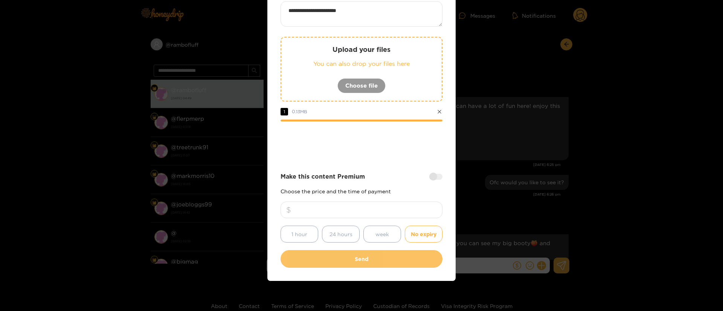  I want to click on button: Choose file, so click(361, 86).